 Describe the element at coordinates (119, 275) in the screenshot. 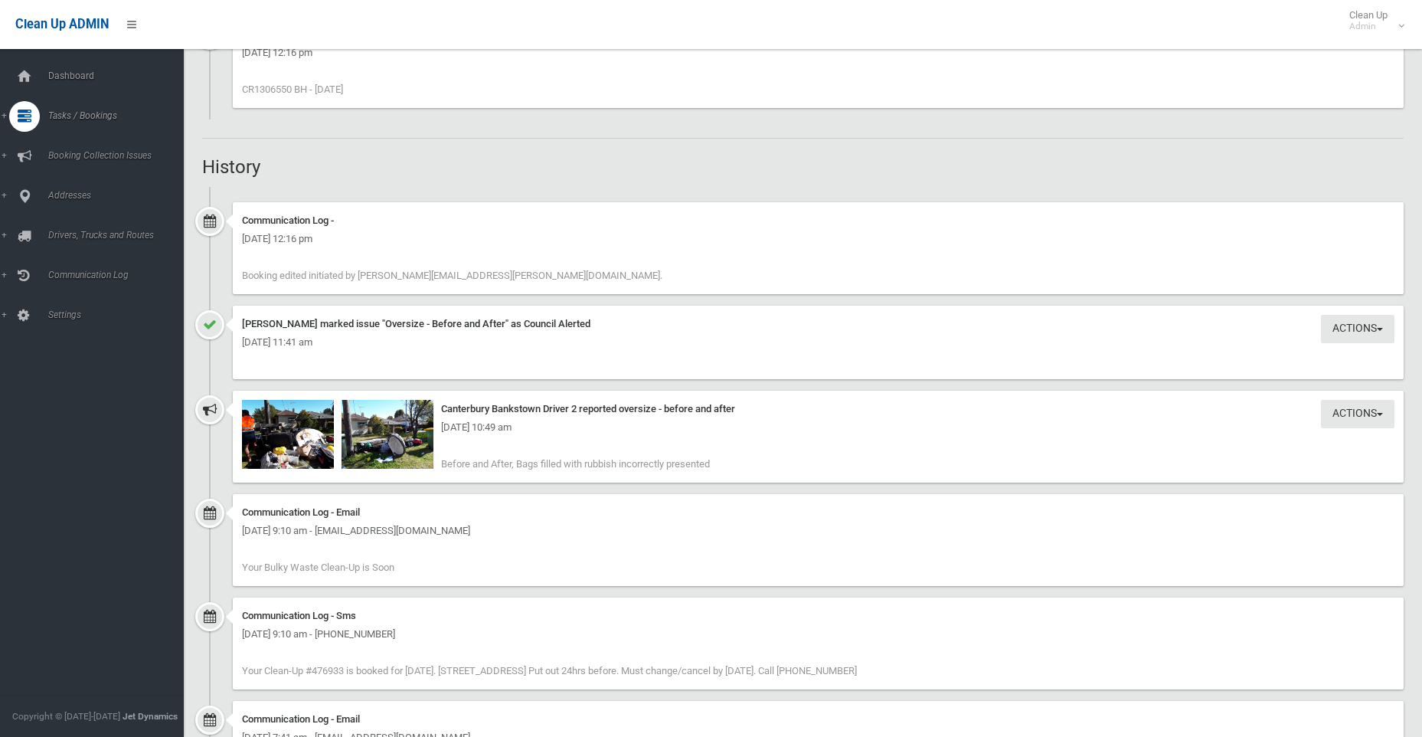

I see `span: Communication Log` at that location.